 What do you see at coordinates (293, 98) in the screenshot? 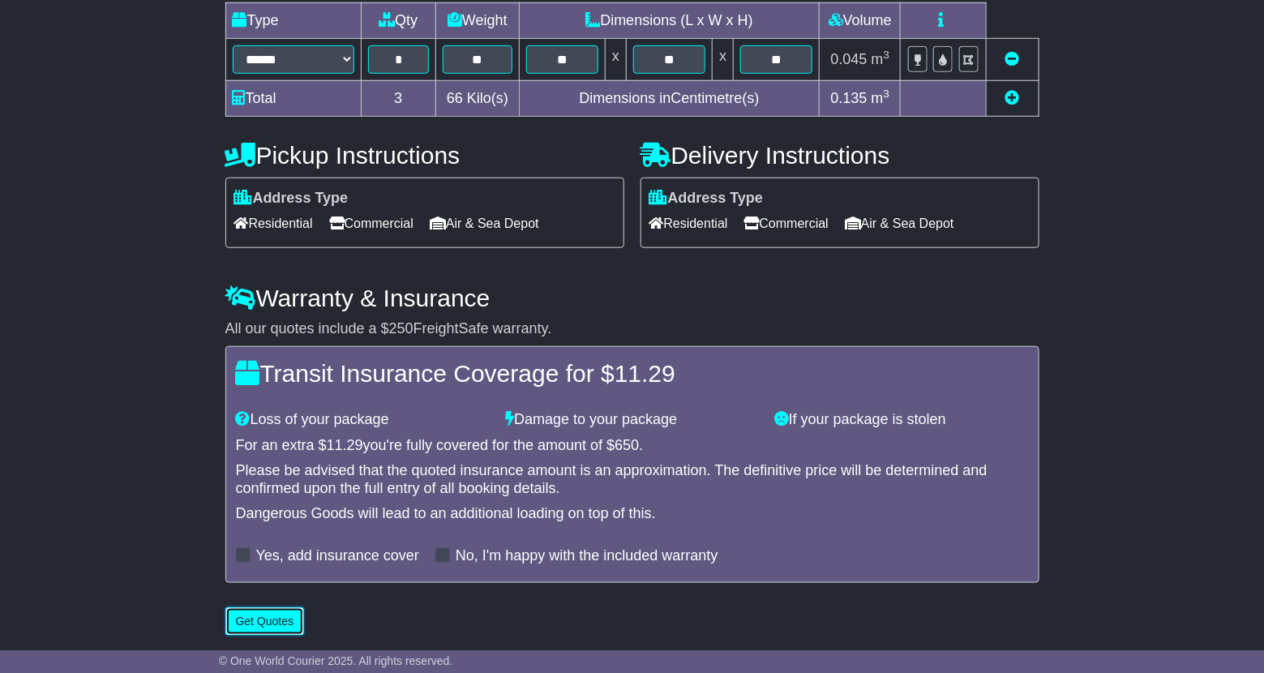
I see `td: Total` at bounding box center [293, 98].